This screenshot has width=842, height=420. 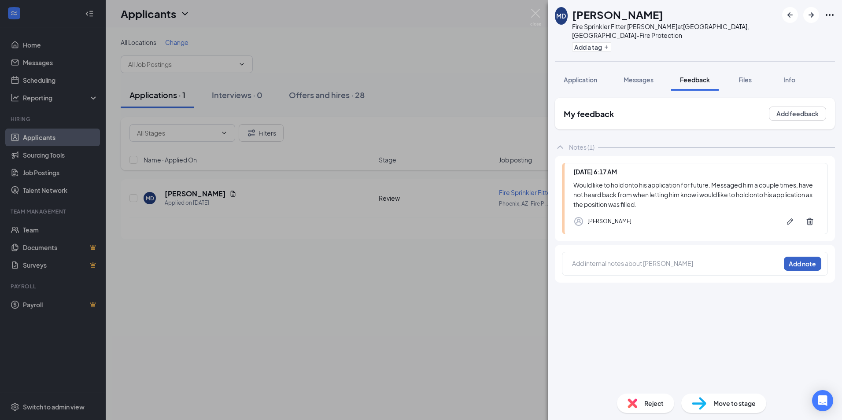 I want to click on span: Move to stage, so click(x=735, y=404).